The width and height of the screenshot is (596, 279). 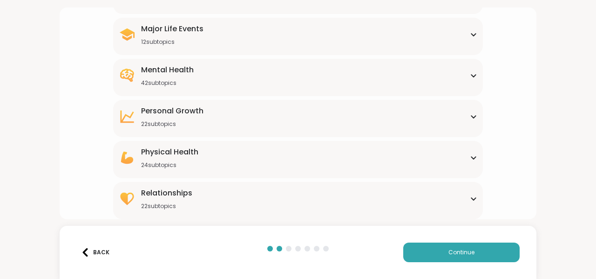 What do you see at coordinates (170, 152) in the screenshot?
I see `div: Physical Health` at bounding box center [170, 152].